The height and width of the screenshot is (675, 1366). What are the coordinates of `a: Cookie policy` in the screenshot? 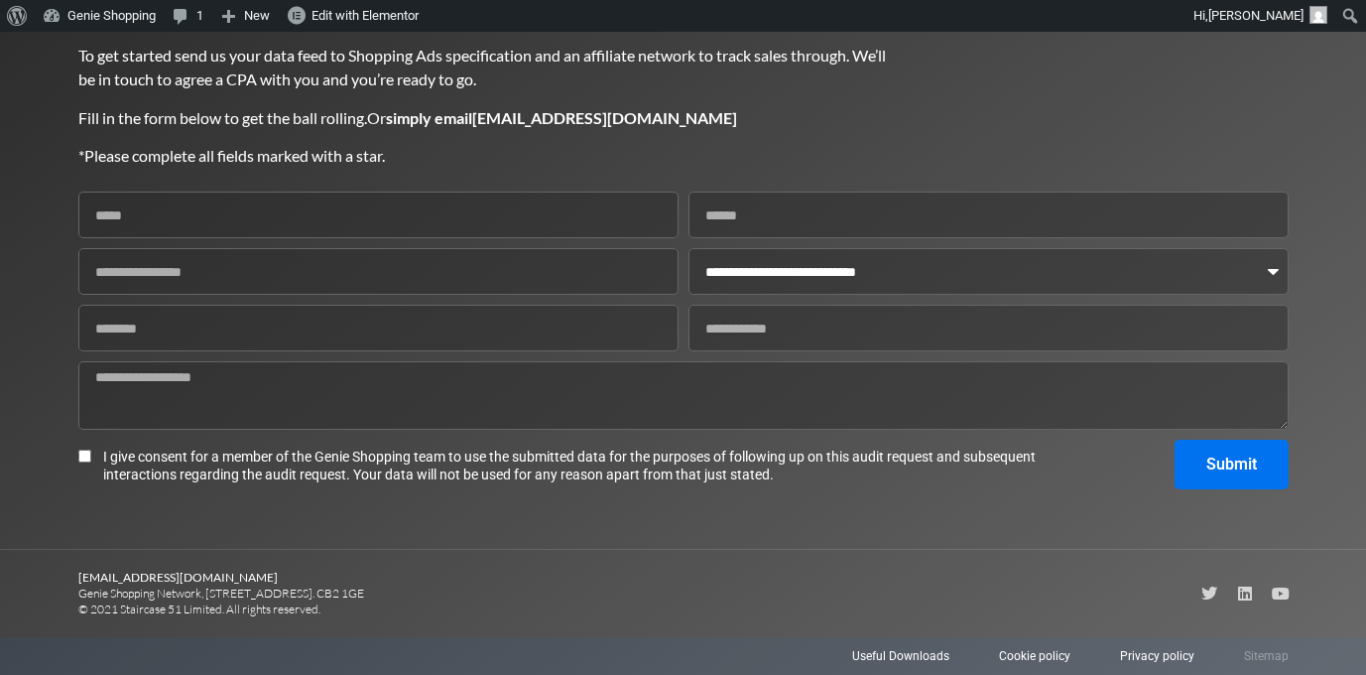 It's located at (1035, 656).